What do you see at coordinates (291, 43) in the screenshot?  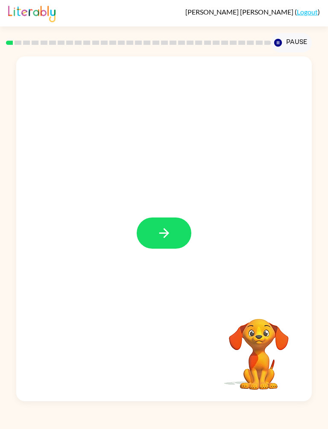 I see `button: Pause` at bounding box center [291, 43].